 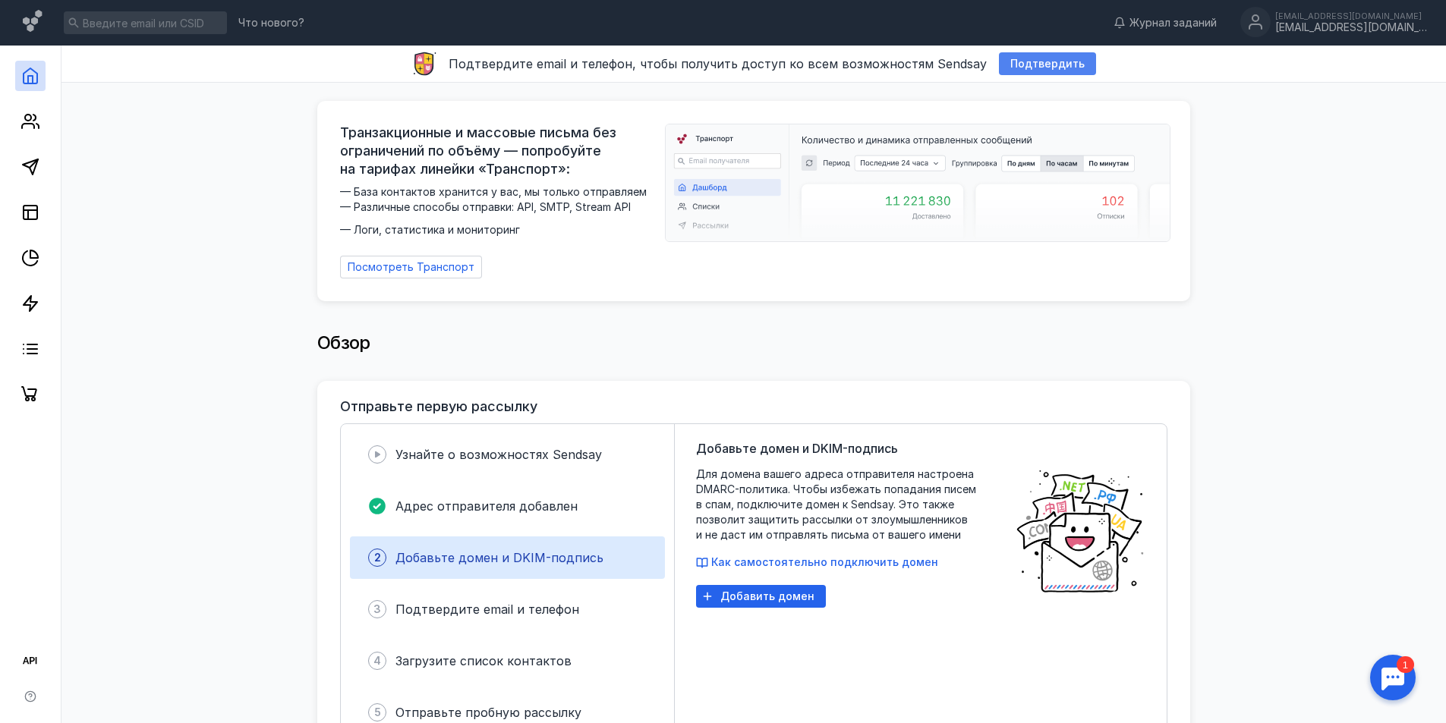 I want to click on button: Как самостоятельно подключить домен, so click(x=817, y=562).